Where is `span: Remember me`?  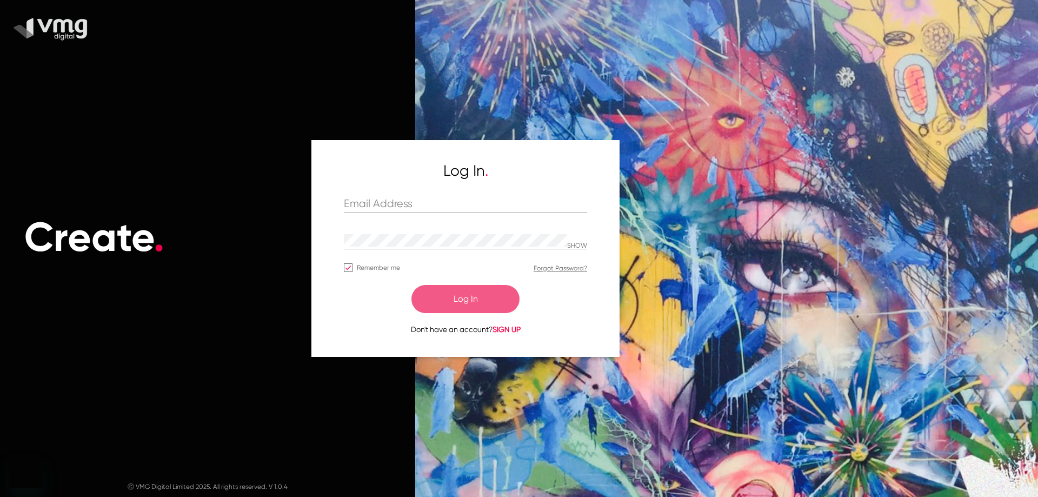
span: Remember me is located at coordinates (378, 268).